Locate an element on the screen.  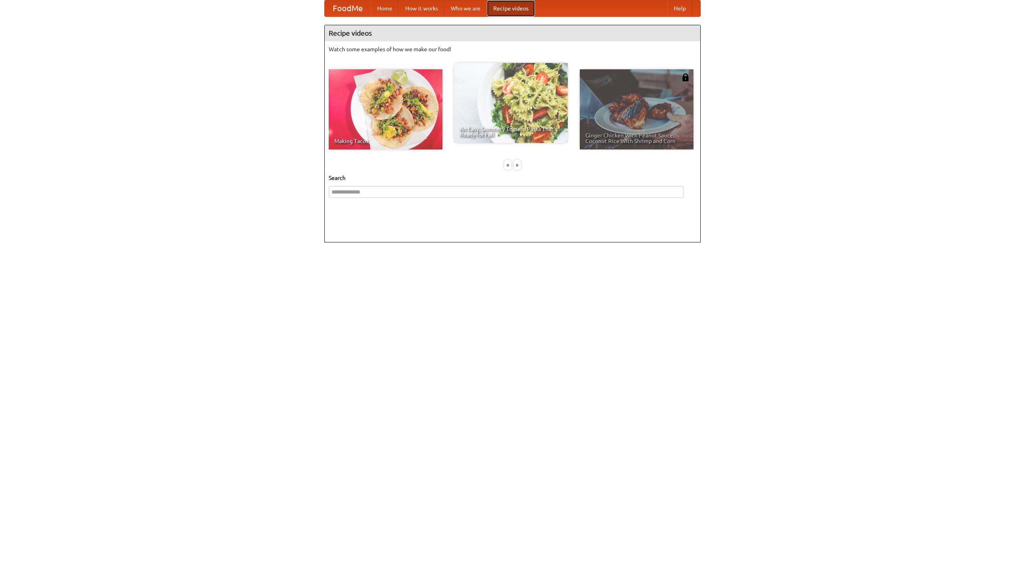
span: An Easy, Summery Tomato Pasta That's Ready for Fall is located at coordinates (511, 132).